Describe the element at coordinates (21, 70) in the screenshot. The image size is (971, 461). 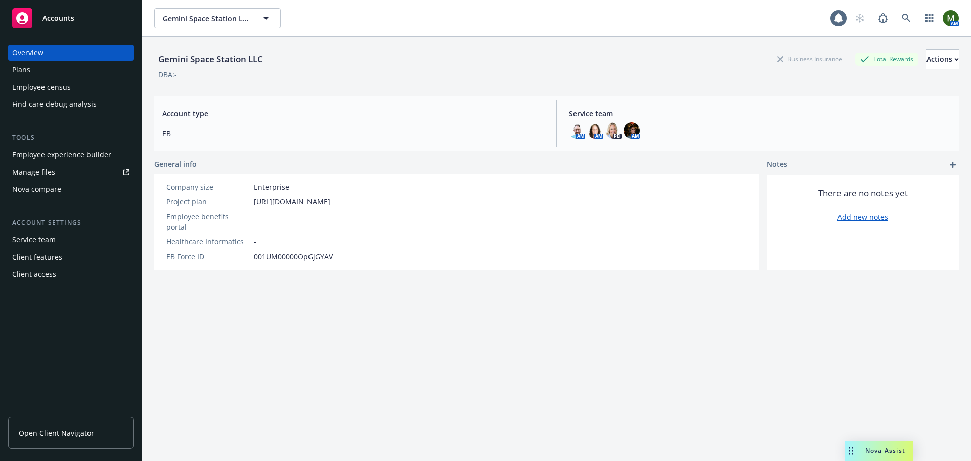
I see `div: Plans` at that location.